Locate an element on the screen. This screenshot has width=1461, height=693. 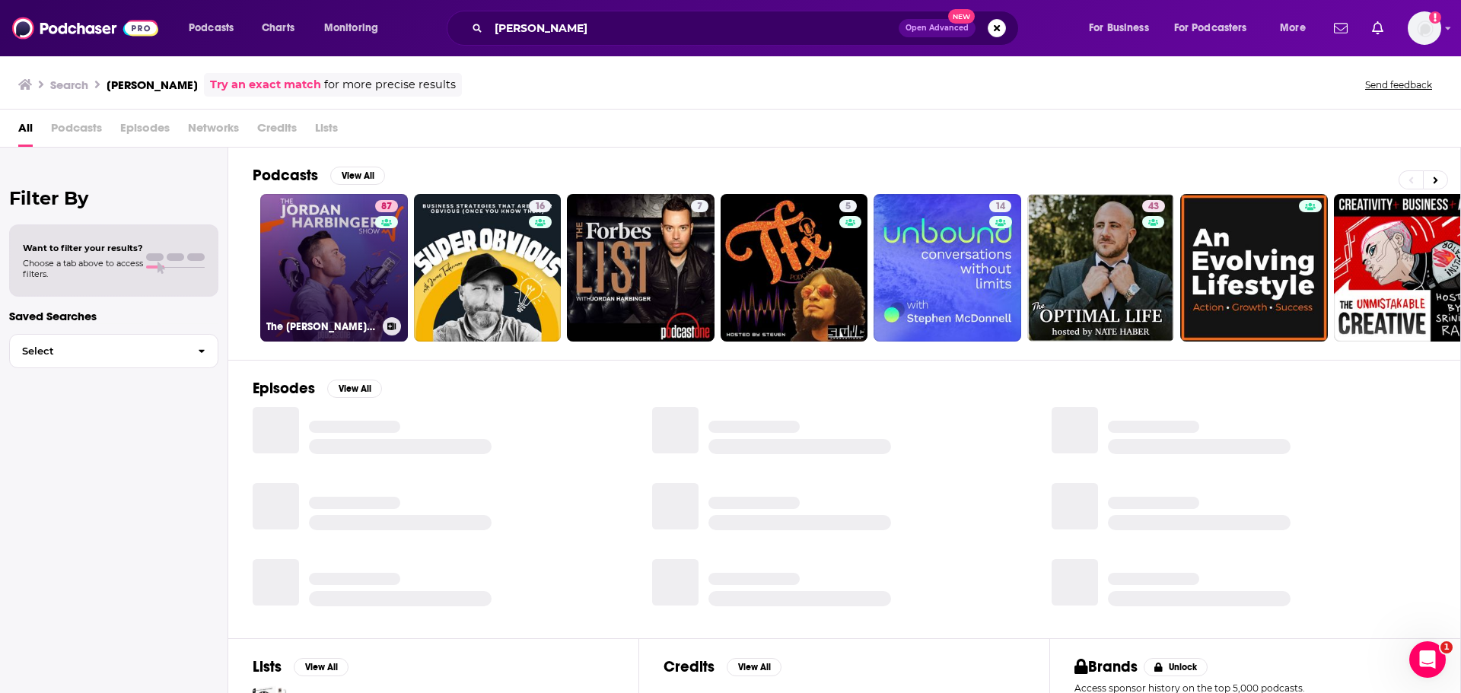
h2: Credits is located at coordinates (689, 667).